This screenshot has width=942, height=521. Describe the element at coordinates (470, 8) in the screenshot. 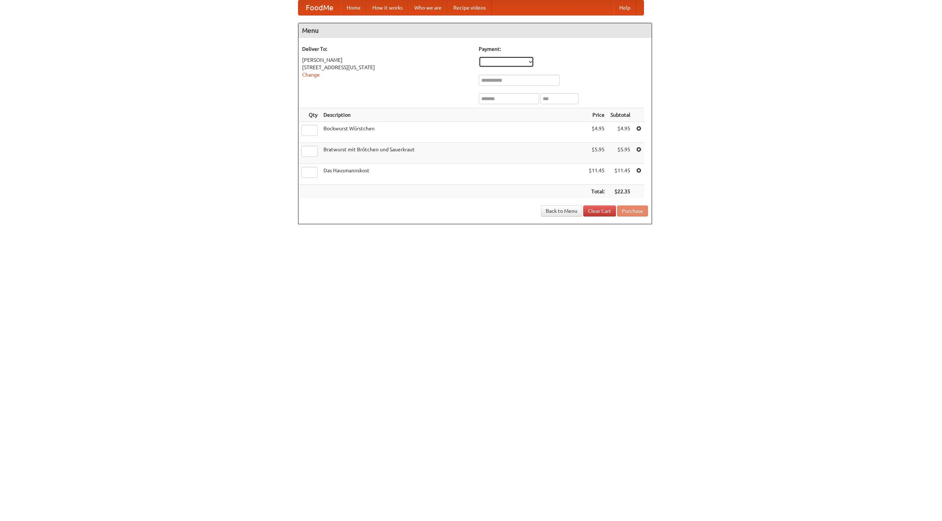

I see `a: Recipe videos` at that location.